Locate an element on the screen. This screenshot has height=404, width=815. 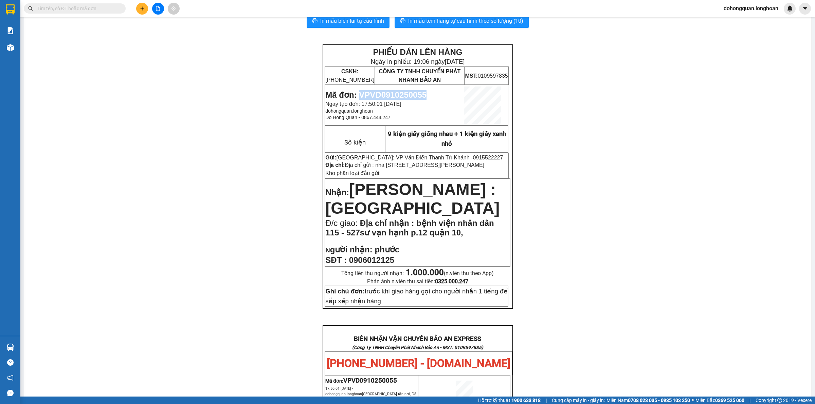
span: VPVD0910250055 is located at coordinates (370, 381).